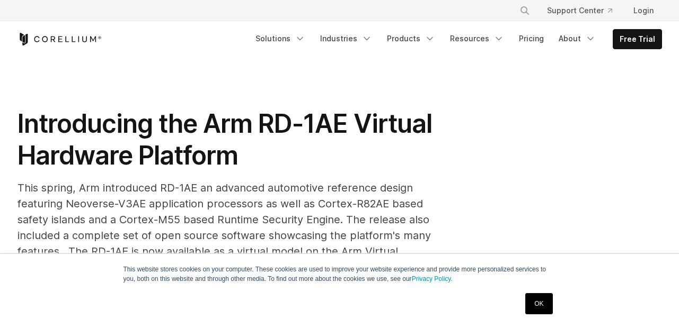 Image resolution: width=679 pixels, height=328 pixels. What do you see at coordinates (579, 11) in the screenshot?
I see `a: Support Center` at bounding box center [579, 11].